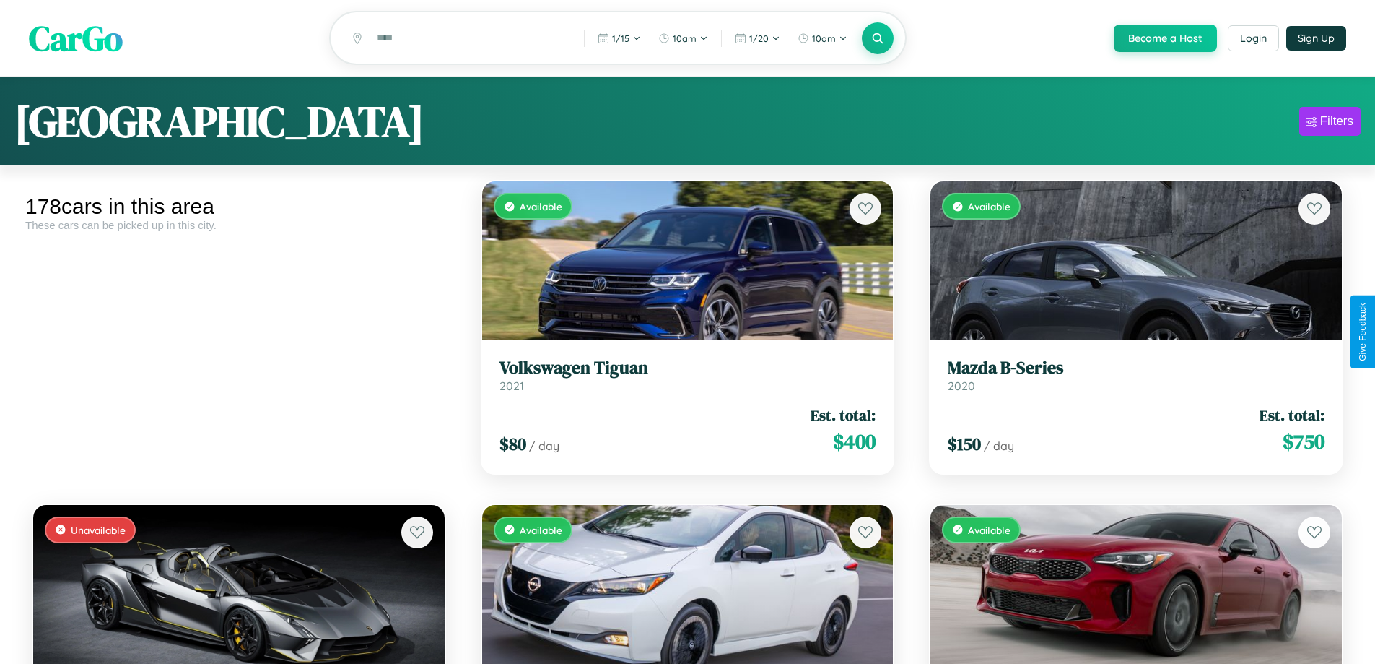 This screenshot has width=1375, height=664. What do you see at coordinates (962, 386) in the screenshot?
I see `span: 2020` at bounding box center [962, 386].